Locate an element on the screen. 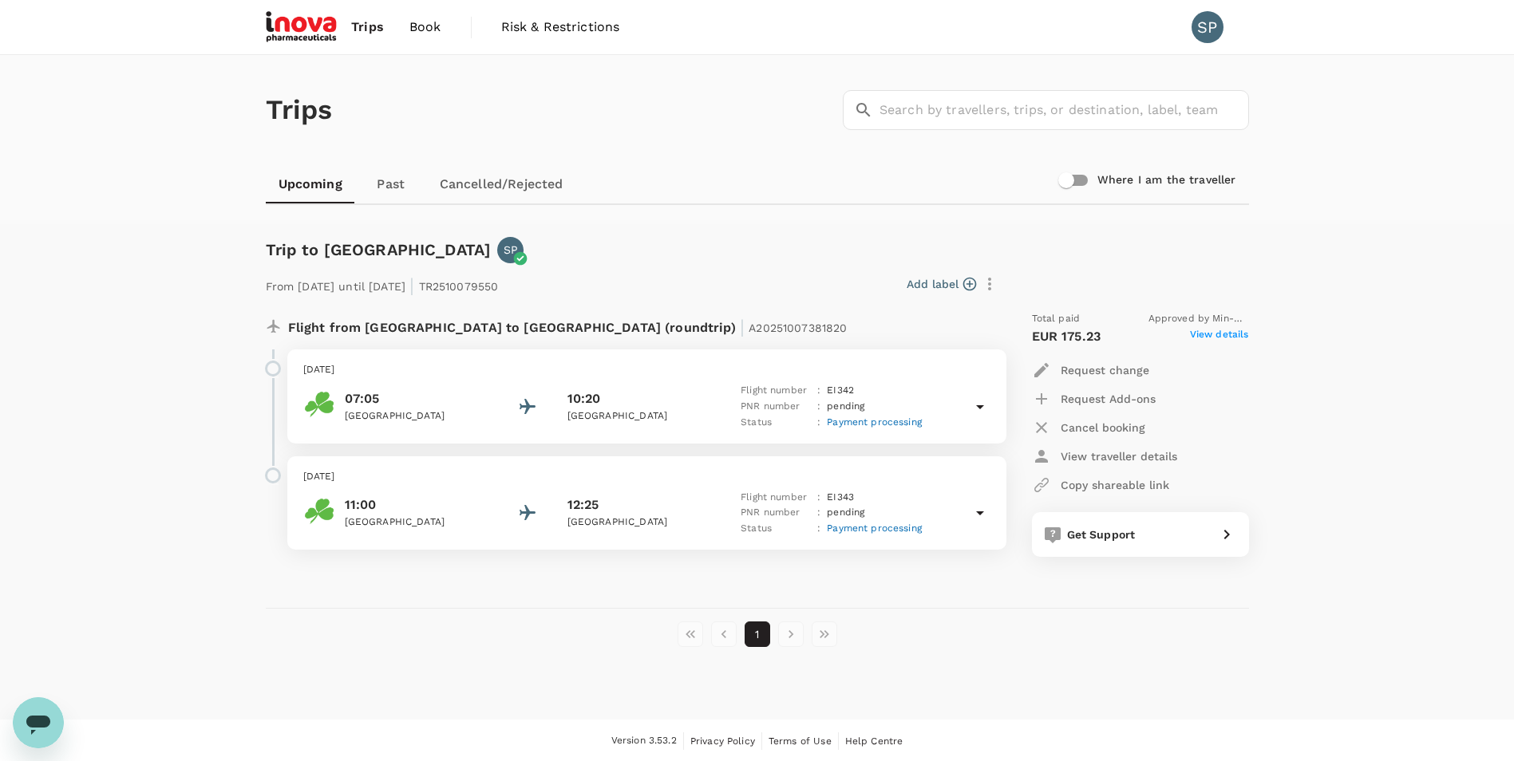  a: Cancelled/Rejected is located at coordinates (501, 184).